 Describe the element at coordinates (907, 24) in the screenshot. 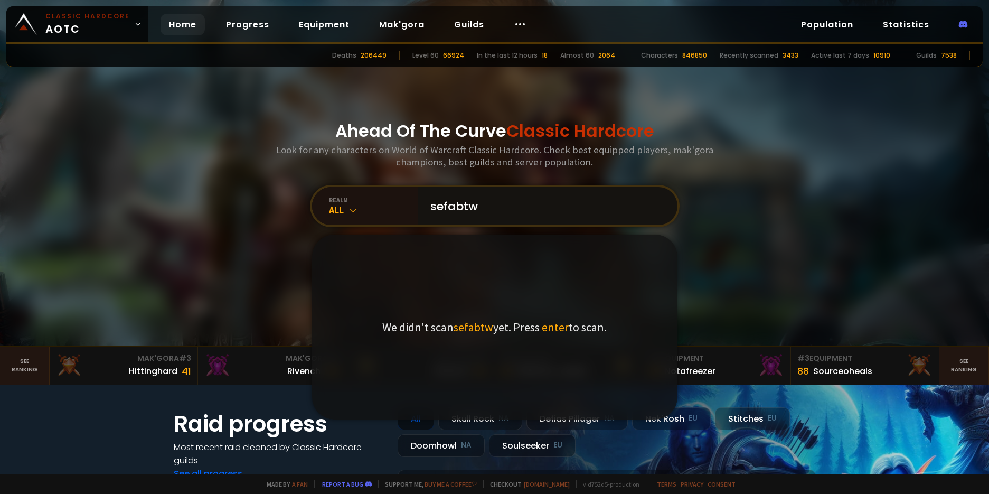

I see `a: Statistics` at that location.